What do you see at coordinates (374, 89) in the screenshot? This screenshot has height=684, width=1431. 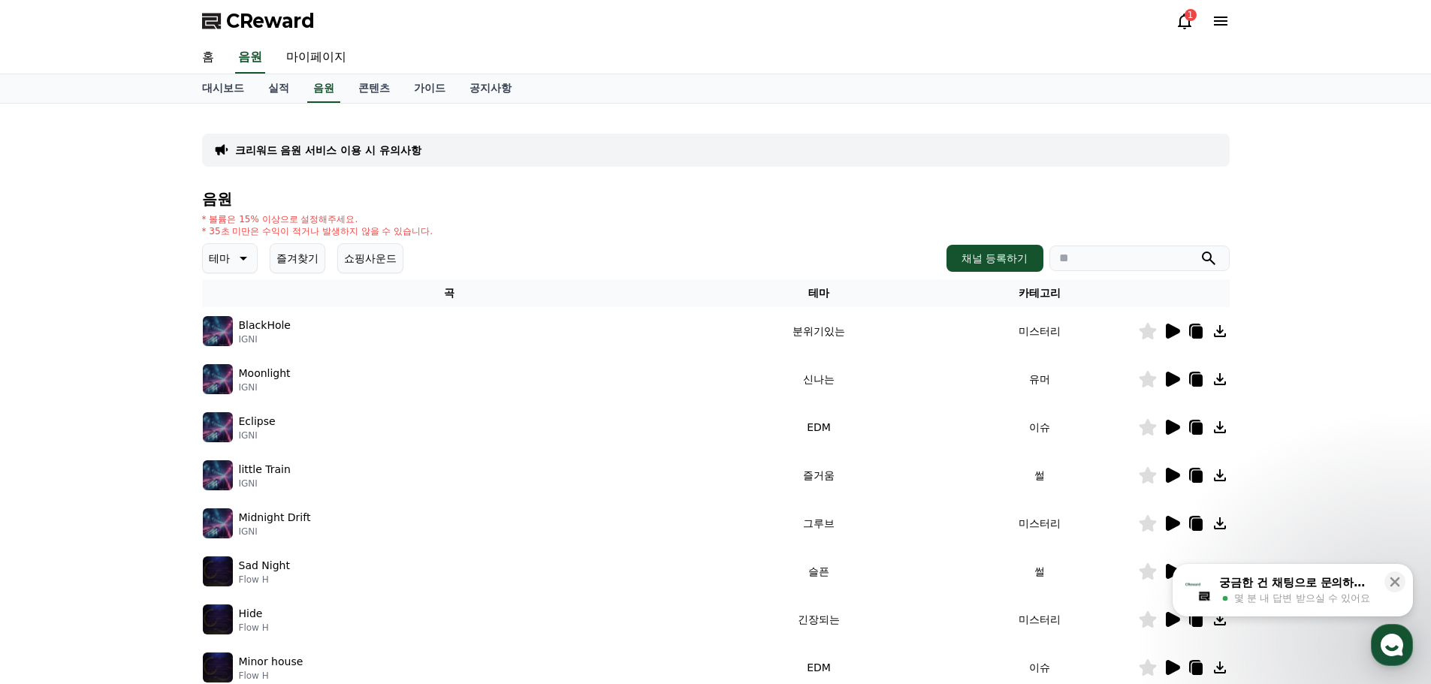 I see `a: 콘텐츠` at bounding box center [374, 89].